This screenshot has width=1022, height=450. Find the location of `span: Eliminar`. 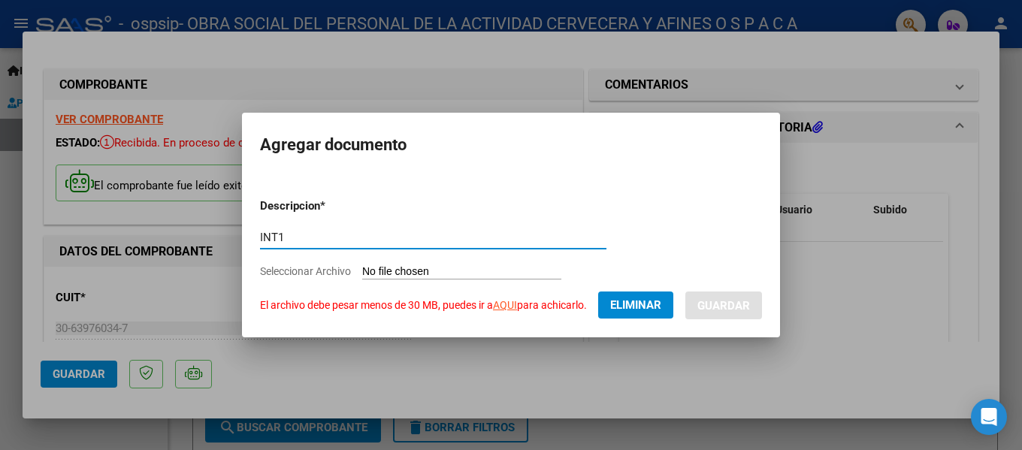

span: Eliminar is located at coordinates (636, 305).